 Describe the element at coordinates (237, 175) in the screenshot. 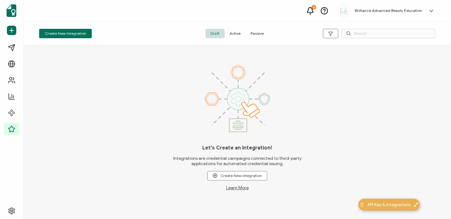

I see `span: Create New Integration` at that location.